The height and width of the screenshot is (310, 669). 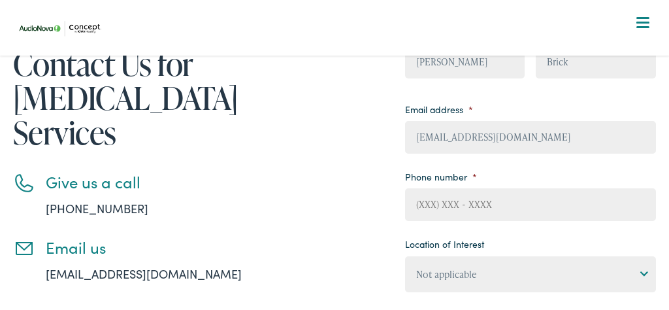 I want to click on a: What We Offer, so click(x=339, y=72).